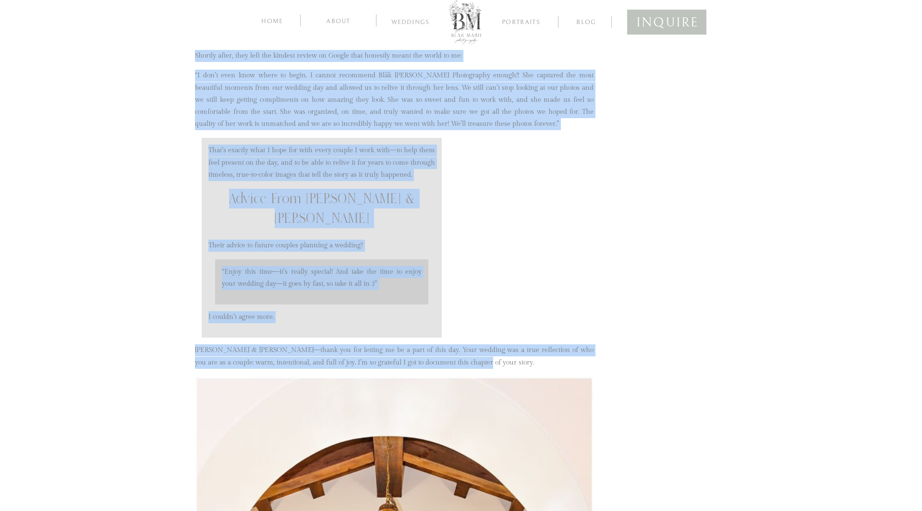  Describe the element at coordinates (521, 23) in the screenshot. I see `nav: Portraits` at that location.